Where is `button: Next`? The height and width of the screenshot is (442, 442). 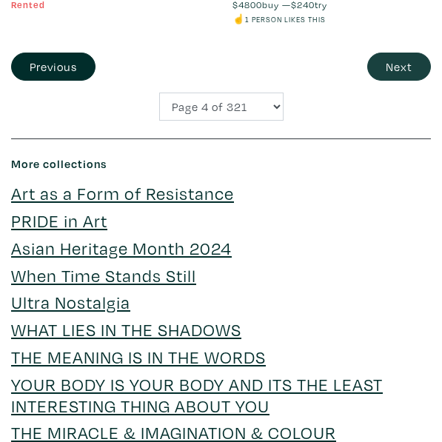 button: Next is located at coordinates (399, 67).